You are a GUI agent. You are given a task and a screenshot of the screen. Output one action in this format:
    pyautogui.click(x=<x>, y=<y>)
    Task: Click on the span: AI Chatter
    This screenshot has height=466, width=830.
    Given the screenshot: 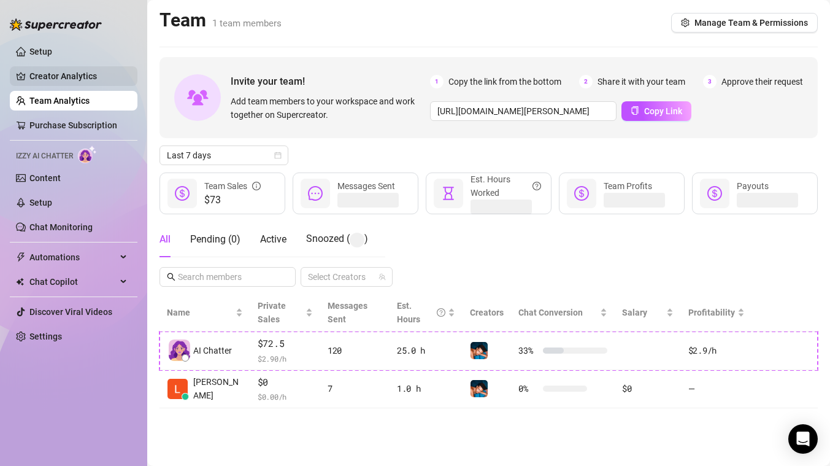 What is the action you would take?
    pyautogui.click(x=212, y=350)
    